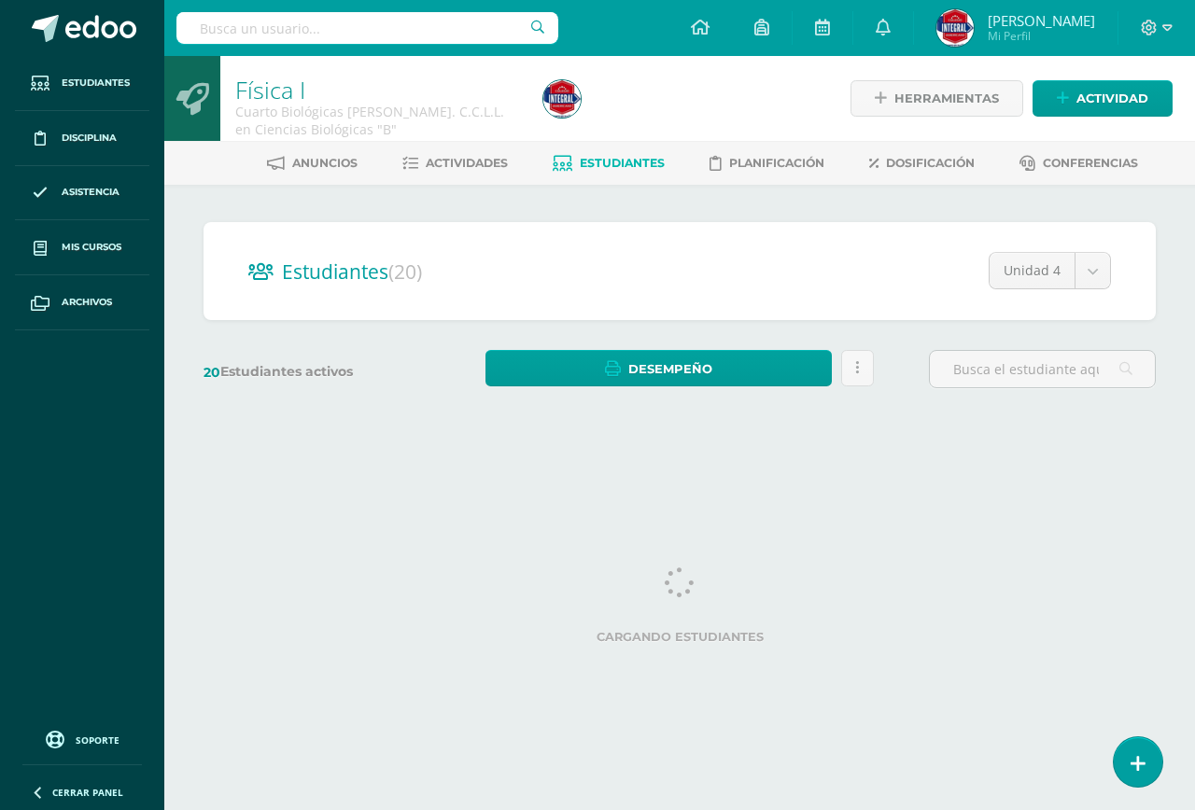  What do you see at coordinates (378, 120) in the screenshot?
I see `div: Cuarto Biológicas Bach. C.C.L.L. en Ciencias Biológicas 'B'` at bounding box center [378, 120].